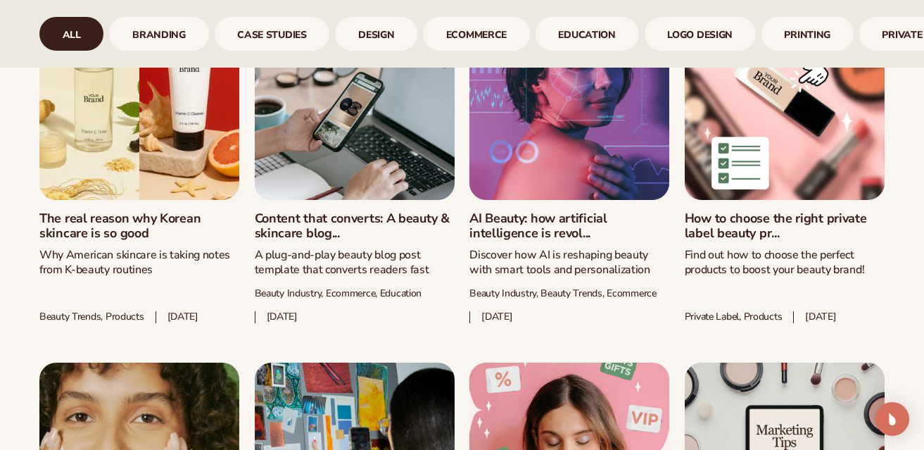  Describe the element at coordinates (71, 34) in the screenshot. I see `a: All` at that location.